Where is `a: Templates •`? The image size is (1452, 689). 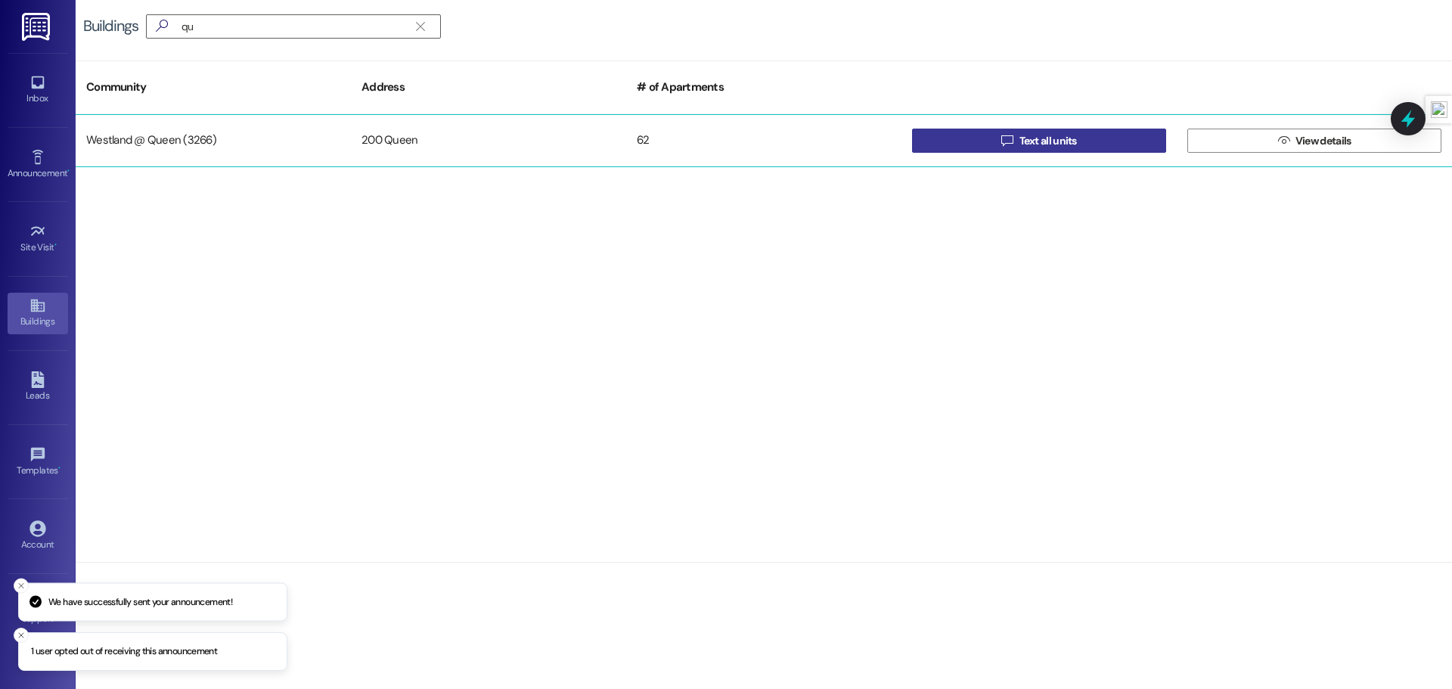 a: Templates • is located at coordinates (38, 462).